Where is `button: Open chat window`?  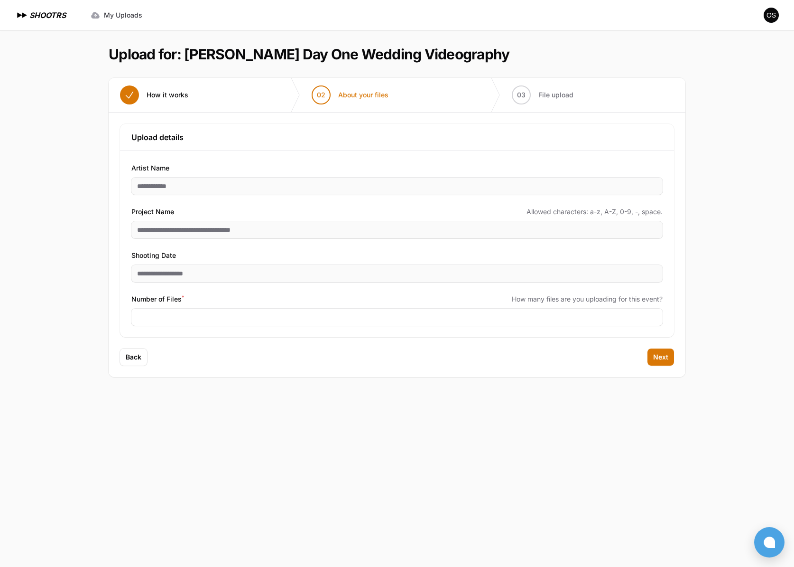
button: Open chat window is located at coordinates (770, 542).